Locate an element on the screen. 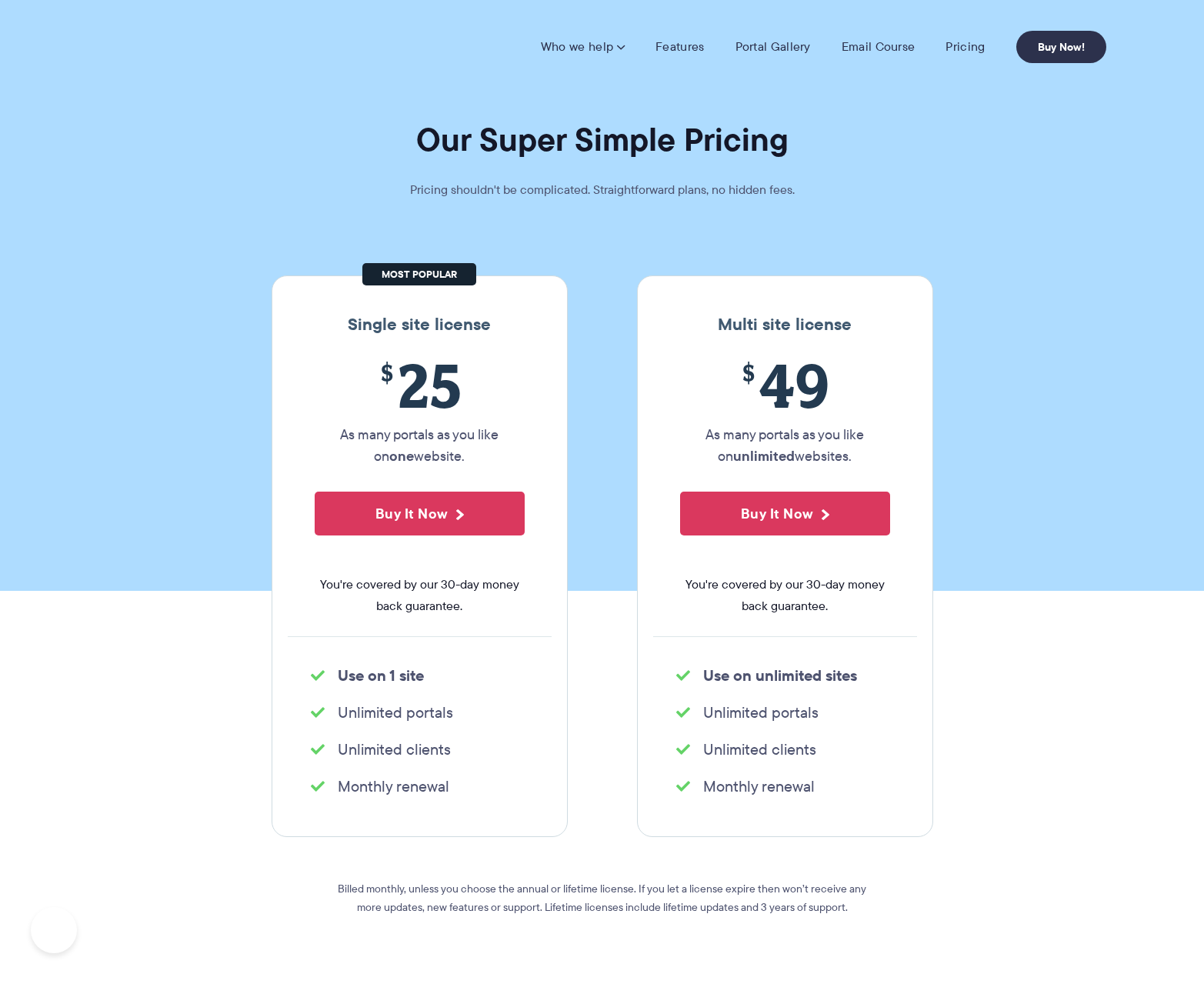  h3: Single site license is located at coordinates (419, 324).